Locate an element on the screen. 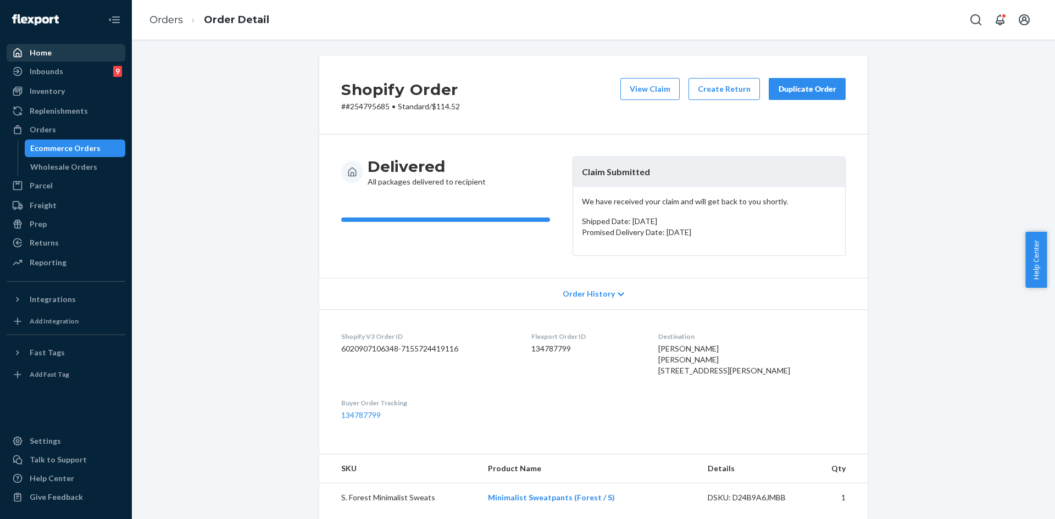  div: All packages delivered to recipient is located at coordinates (426, 172).